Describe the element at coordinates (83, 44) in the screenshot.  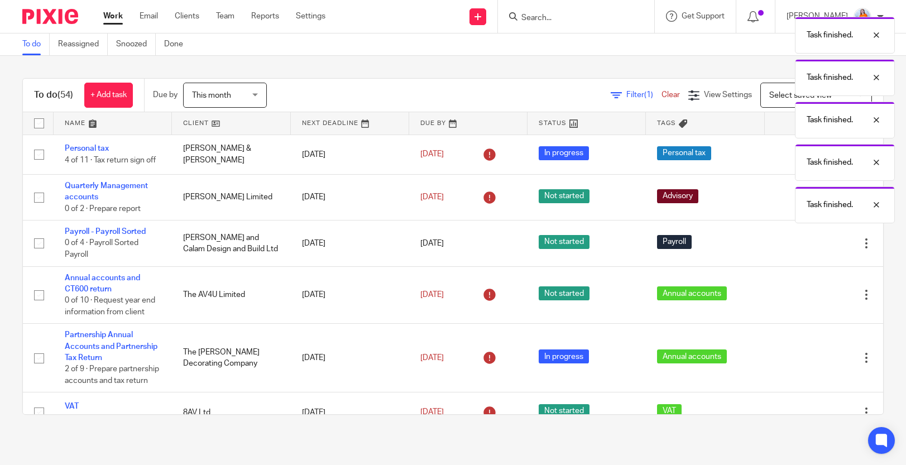
I see `a: Reassigned` at that location.